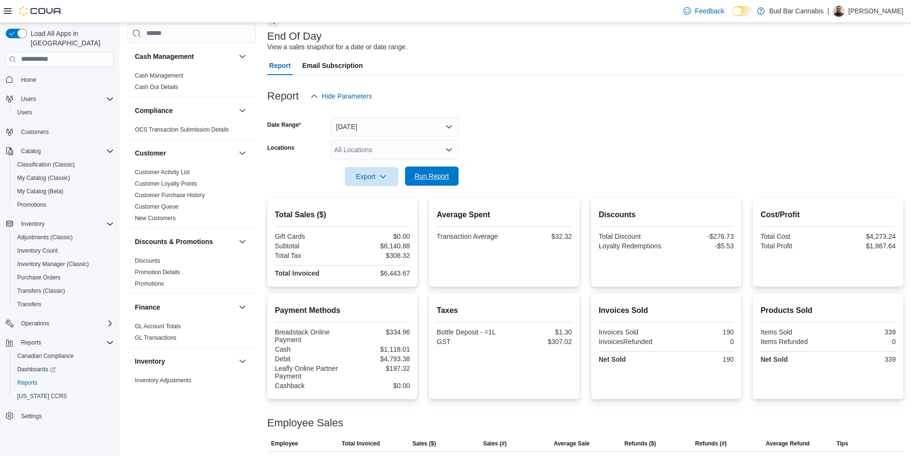  Describe the element at coordinates (64, 291) in the screenshot. I see `button: Transfers (Classic)` at that location.